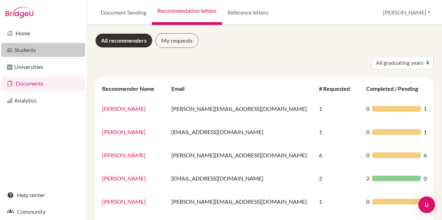  Describe the element at coordinates (19, 12) in the screenshot. I see `img: Bridge-U` at that location.